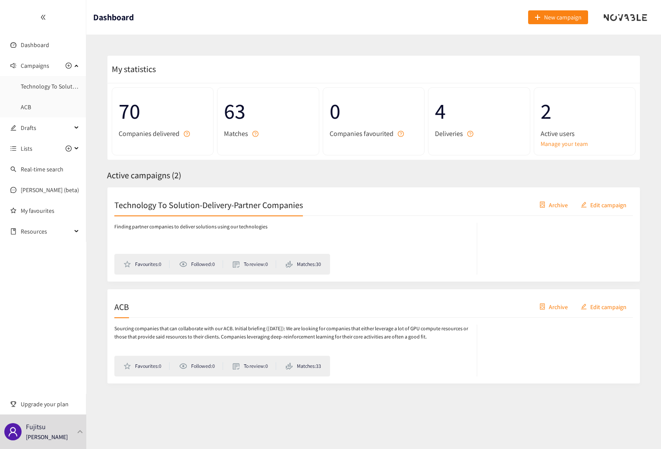  I want to click on span: plus, so click(538, 18).